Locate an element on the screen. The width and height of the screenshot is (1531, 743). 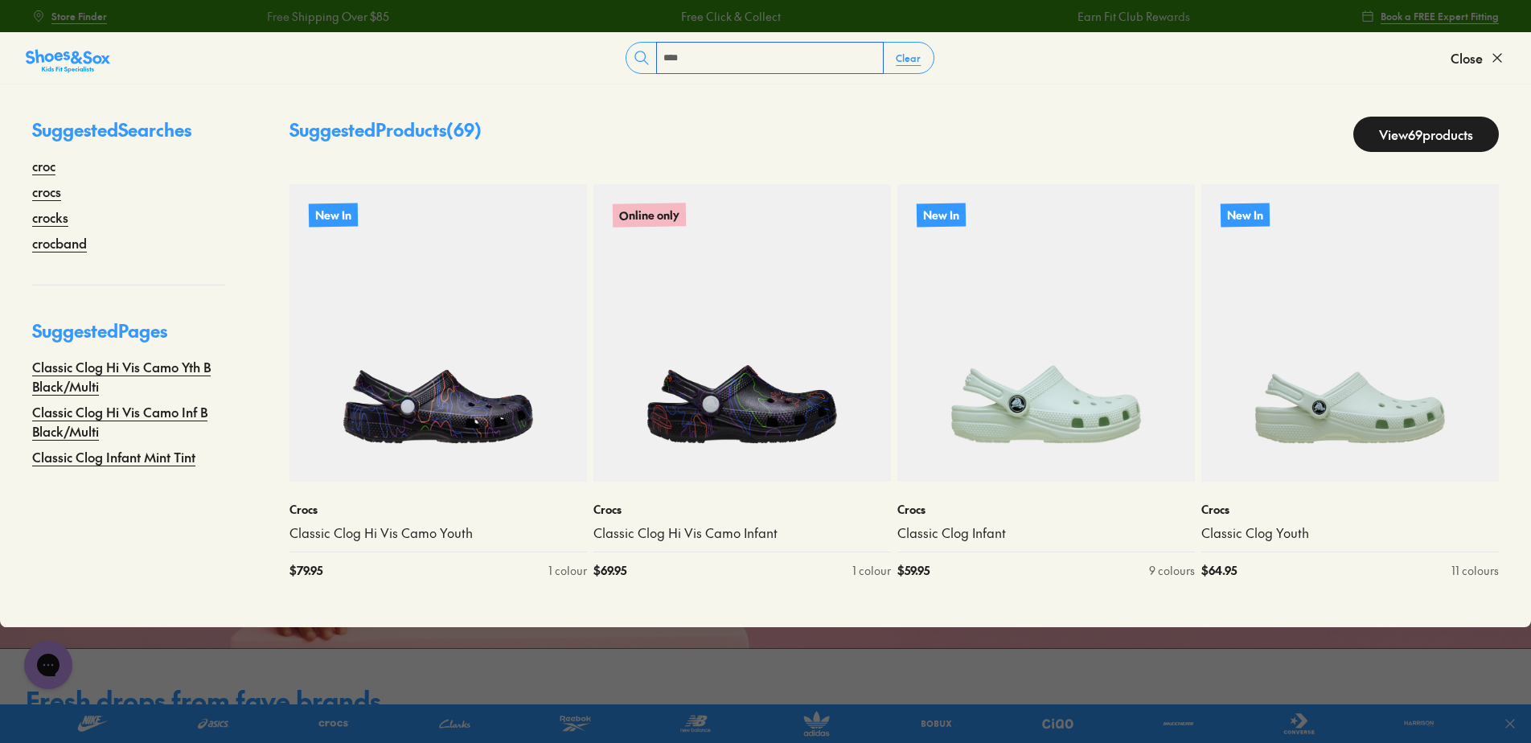
button: Clear is located at coordinates (908, 58).